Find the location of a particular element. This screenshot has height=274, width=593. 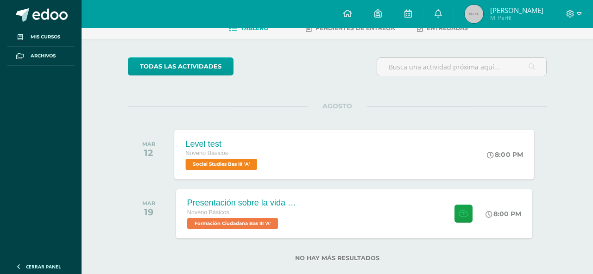

span: AGOSTO is located at coordinates (337, 106).